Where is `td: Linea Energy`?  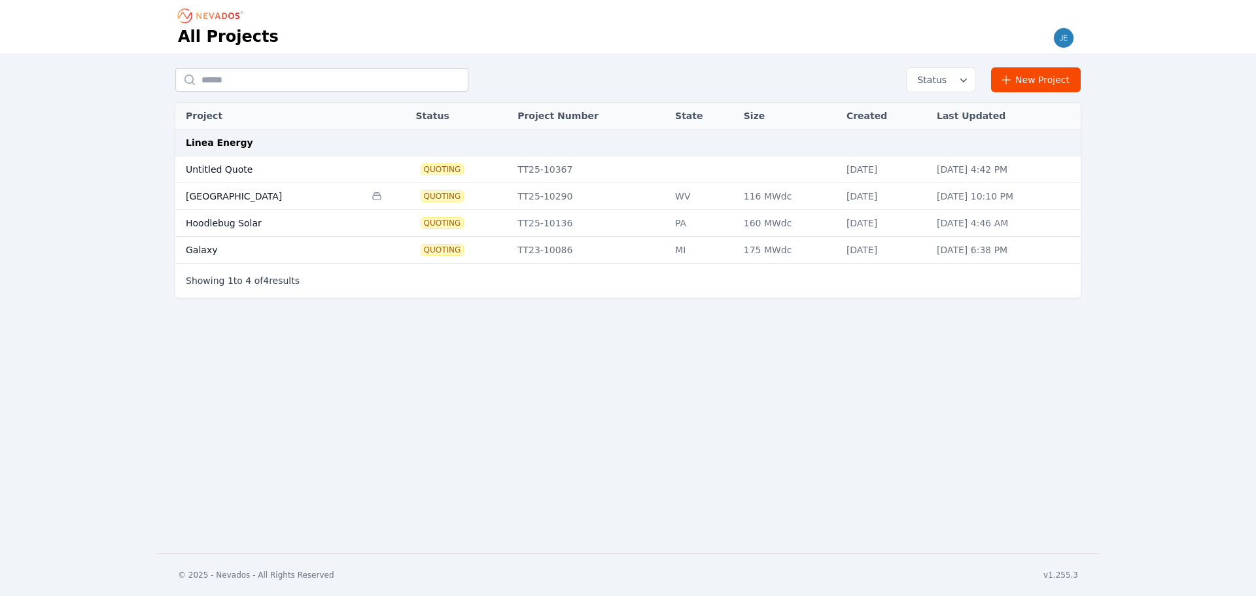 td: Linea Energy is located at coordinates (628, 143).